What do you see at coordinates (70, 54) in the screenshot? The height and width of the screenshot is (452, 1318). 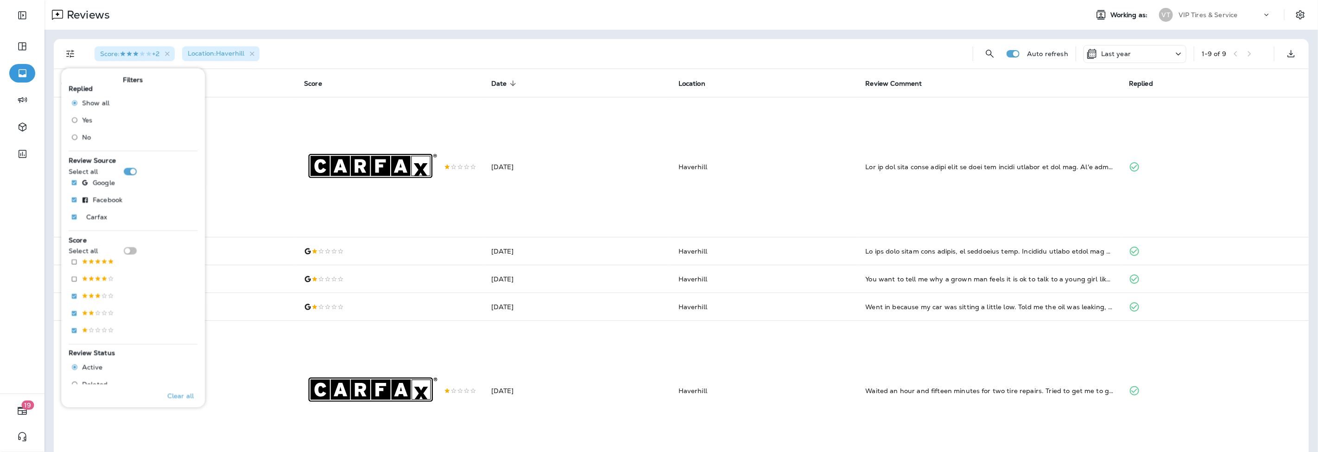 I see `button: Filters` at bounding box center [70, 54].